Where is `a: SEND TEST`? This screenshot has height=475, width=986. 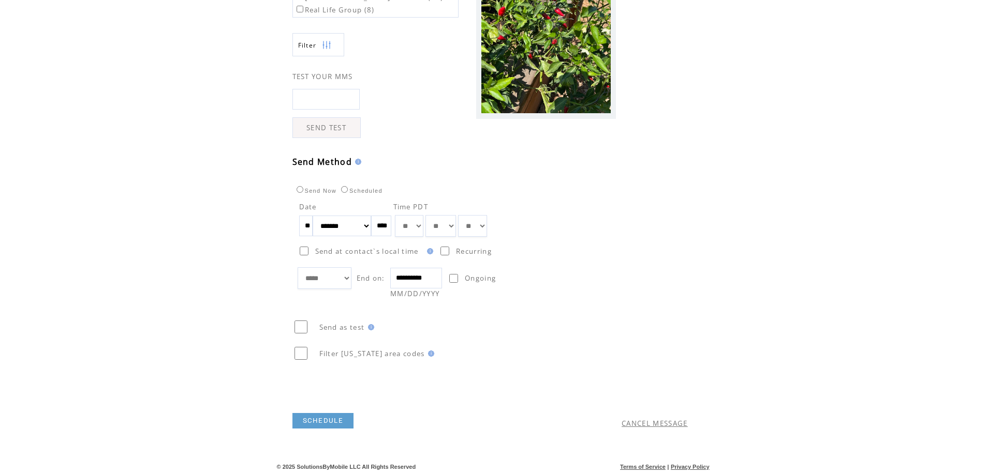 a: SEND TEST is located at coordinates (326, 128).